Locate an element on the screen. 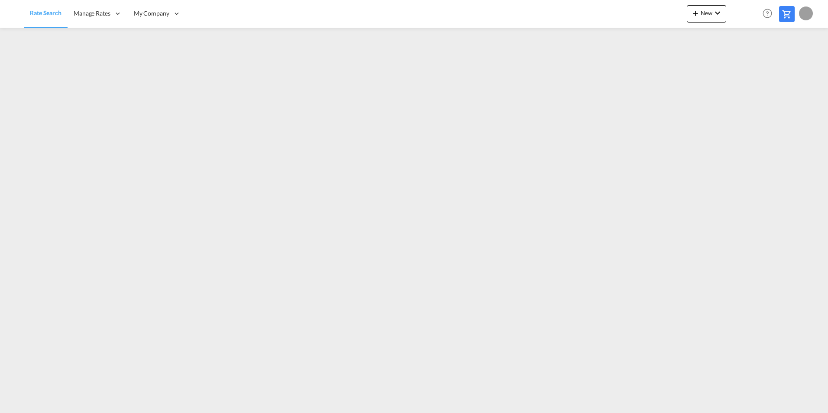 This screenshot has width=828, height=413. span: Manage Rates is located at coordinates (92, 13).